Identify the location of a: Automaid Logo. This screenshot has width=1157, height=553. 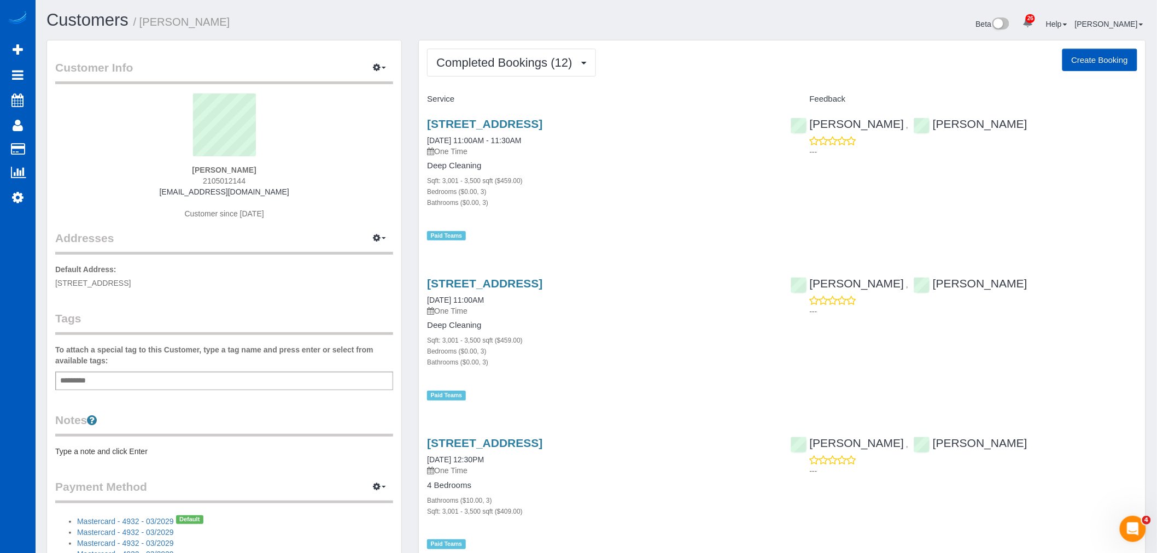
(17, 19).